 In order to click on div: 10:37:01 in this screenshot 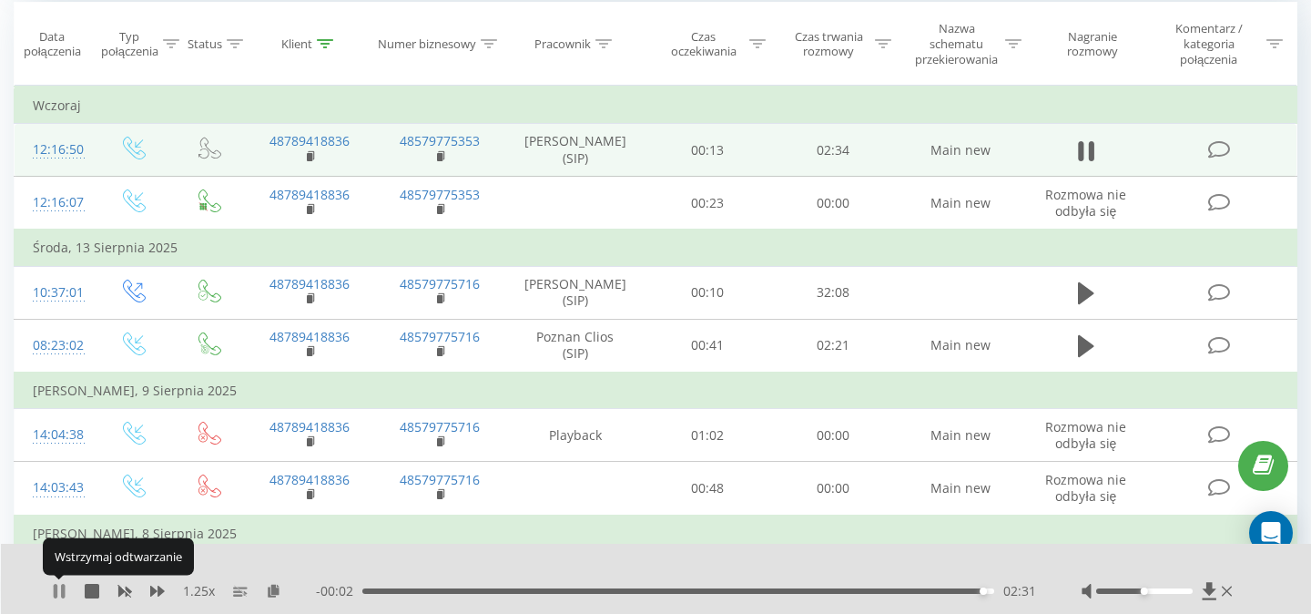, I will do `click(55, 292)`.